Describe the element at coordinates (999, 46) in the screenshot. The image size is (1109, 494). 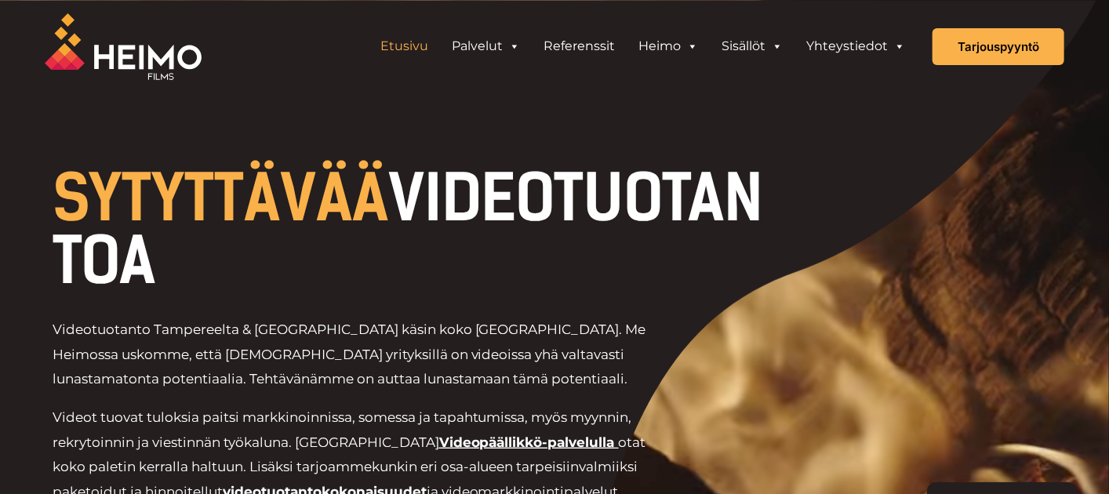
I see `a: Tarjouspyyntö` at that location.